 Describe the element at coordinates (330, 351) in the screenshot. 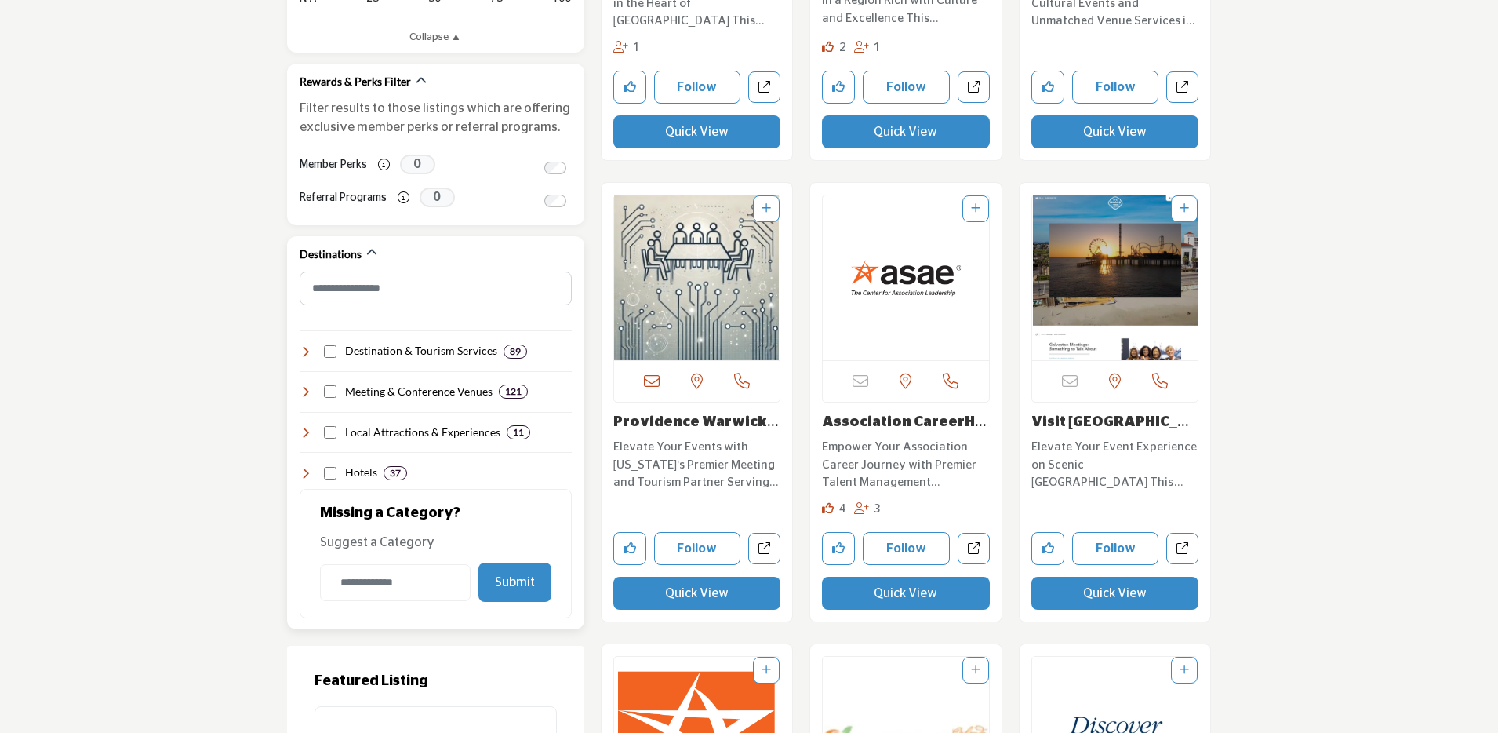

I see `input: Select Destination & Tourism Services checkbox` at that location.